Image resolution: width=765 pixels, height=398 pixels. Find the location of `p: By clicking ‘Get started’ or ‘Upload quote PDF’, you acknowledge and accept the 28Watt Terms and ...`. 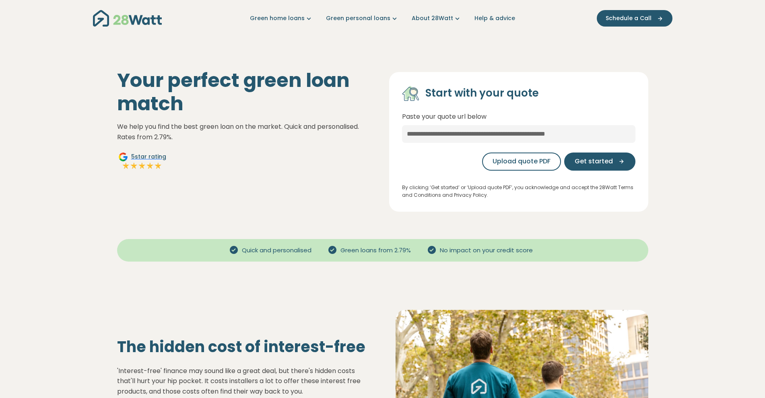

p: By clicking ‘Get started’ or ‘Upload quote PDF’, you acknowledge and accept the 28Watt Terms and ... is located at coordinates (519, 191).